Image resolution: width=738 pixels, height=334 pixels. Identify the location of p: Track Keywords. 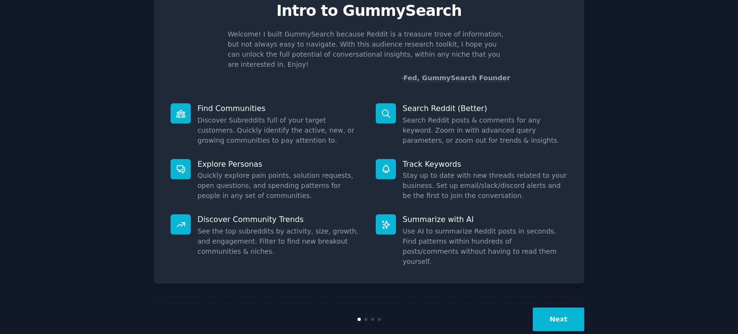
(485, 164).